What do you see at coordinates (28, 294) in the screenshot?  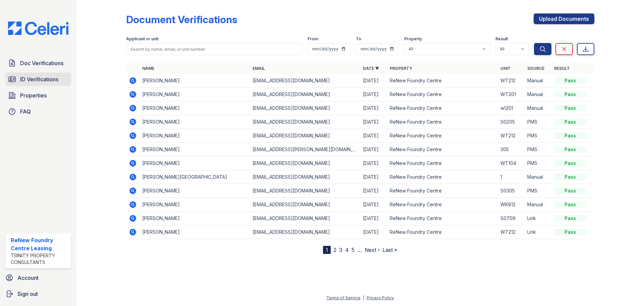 I see `span: Sign out` at bounding box center [28, 294].